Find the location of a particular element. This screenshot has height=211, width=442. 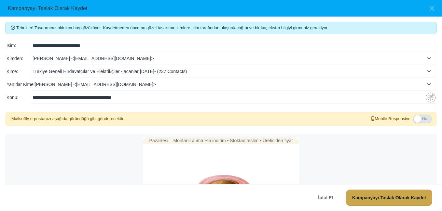

h6: Kampanyayı Taslak Olarak Kaydet is located at coordinates (47, 8).